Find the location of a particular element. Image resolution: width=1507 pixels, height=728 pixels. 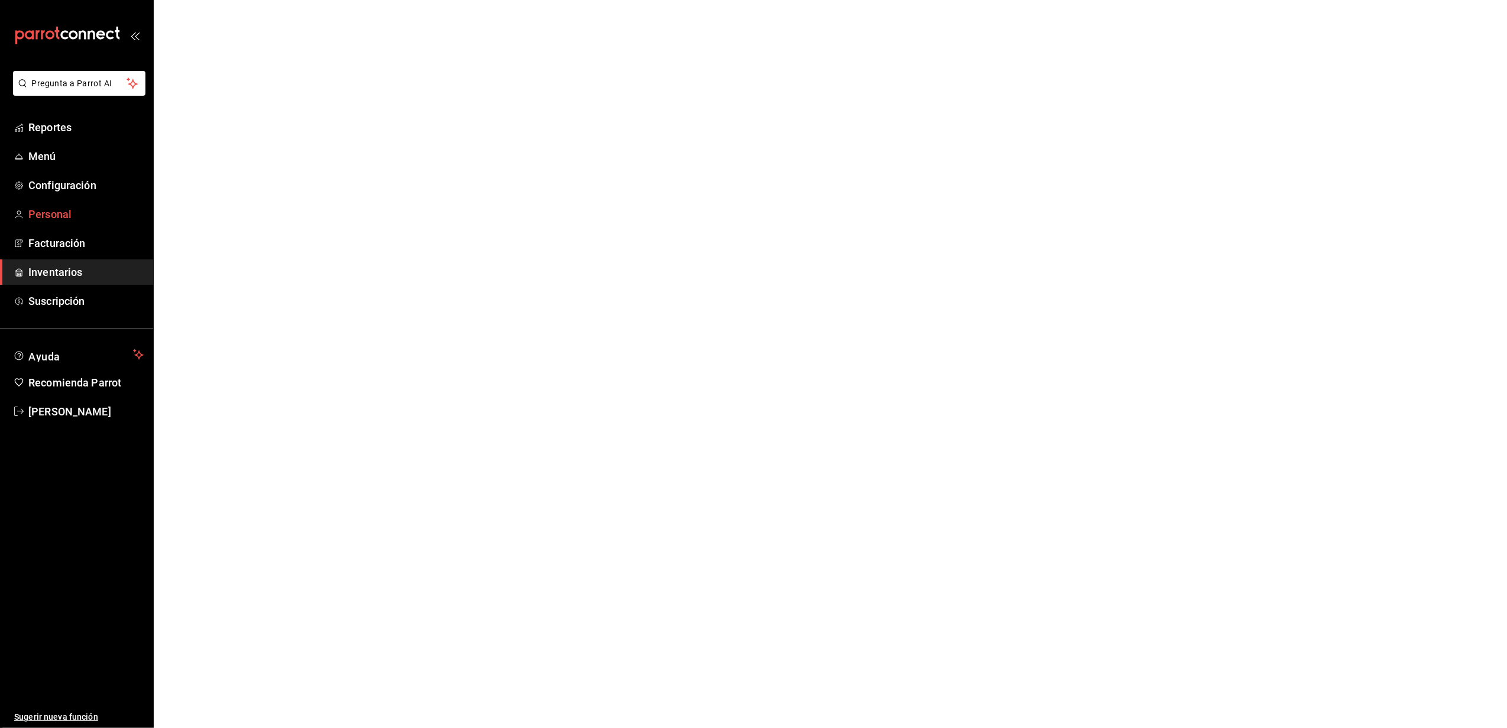

span: Recomienda Parrot is located at coordinates (86, 383).